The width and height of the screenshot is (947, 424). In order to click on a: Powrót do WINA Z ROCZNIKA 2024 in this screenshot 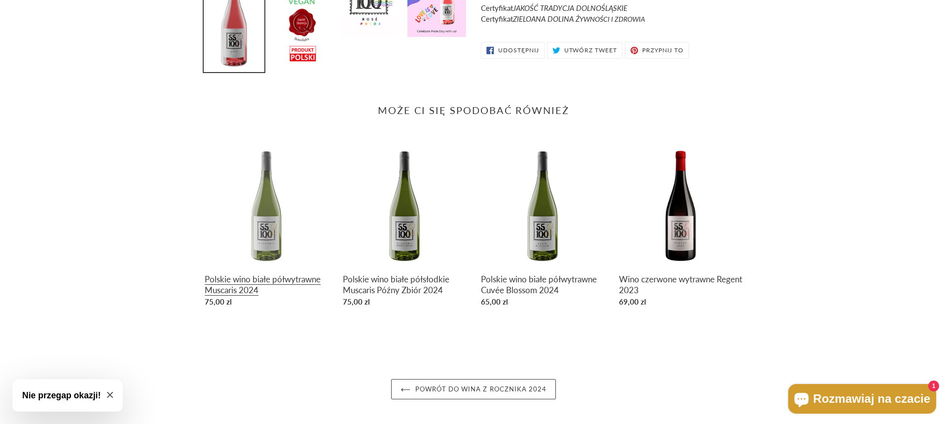, I will do `click(473, 389)`.